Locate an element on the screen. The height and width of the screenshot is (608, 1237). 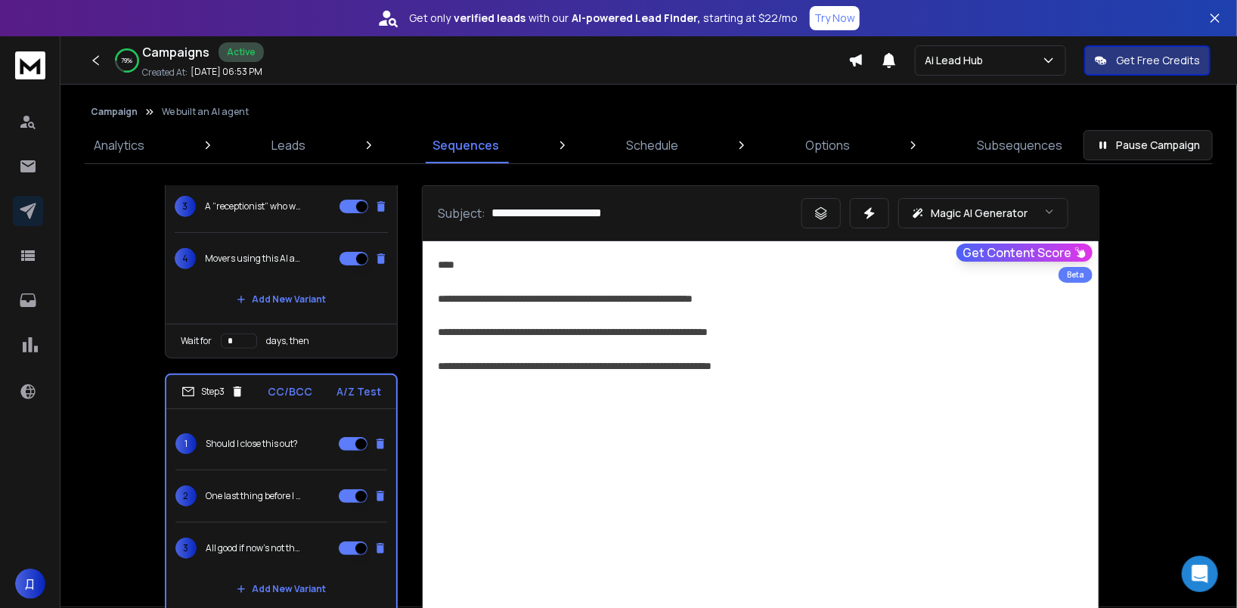
button: Campaign is located at coordinates (114, 112).